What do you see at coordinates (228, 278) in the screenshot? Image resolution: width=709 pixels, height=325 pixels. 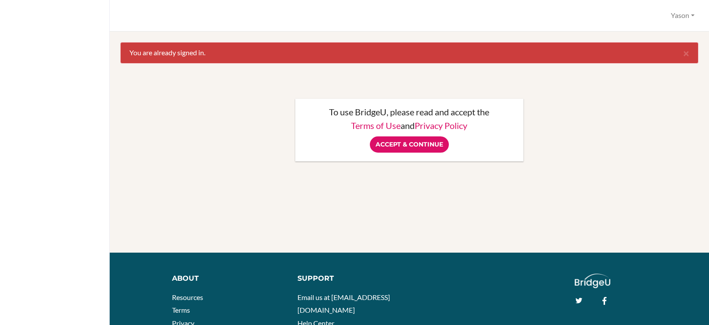 I see `div: About` at bounding box center [228, 278].